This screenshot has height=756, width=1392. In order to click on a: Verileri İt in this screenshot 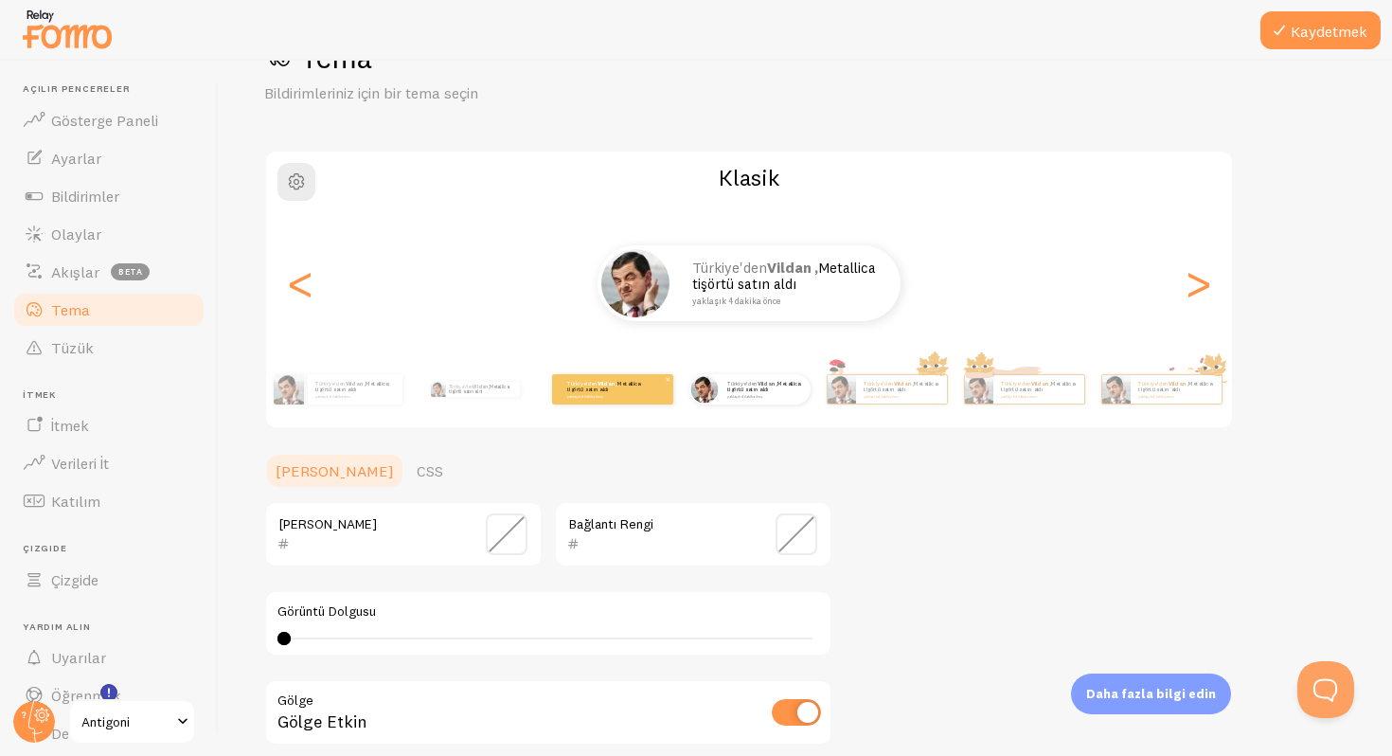, I will do `click(109, 463)`.